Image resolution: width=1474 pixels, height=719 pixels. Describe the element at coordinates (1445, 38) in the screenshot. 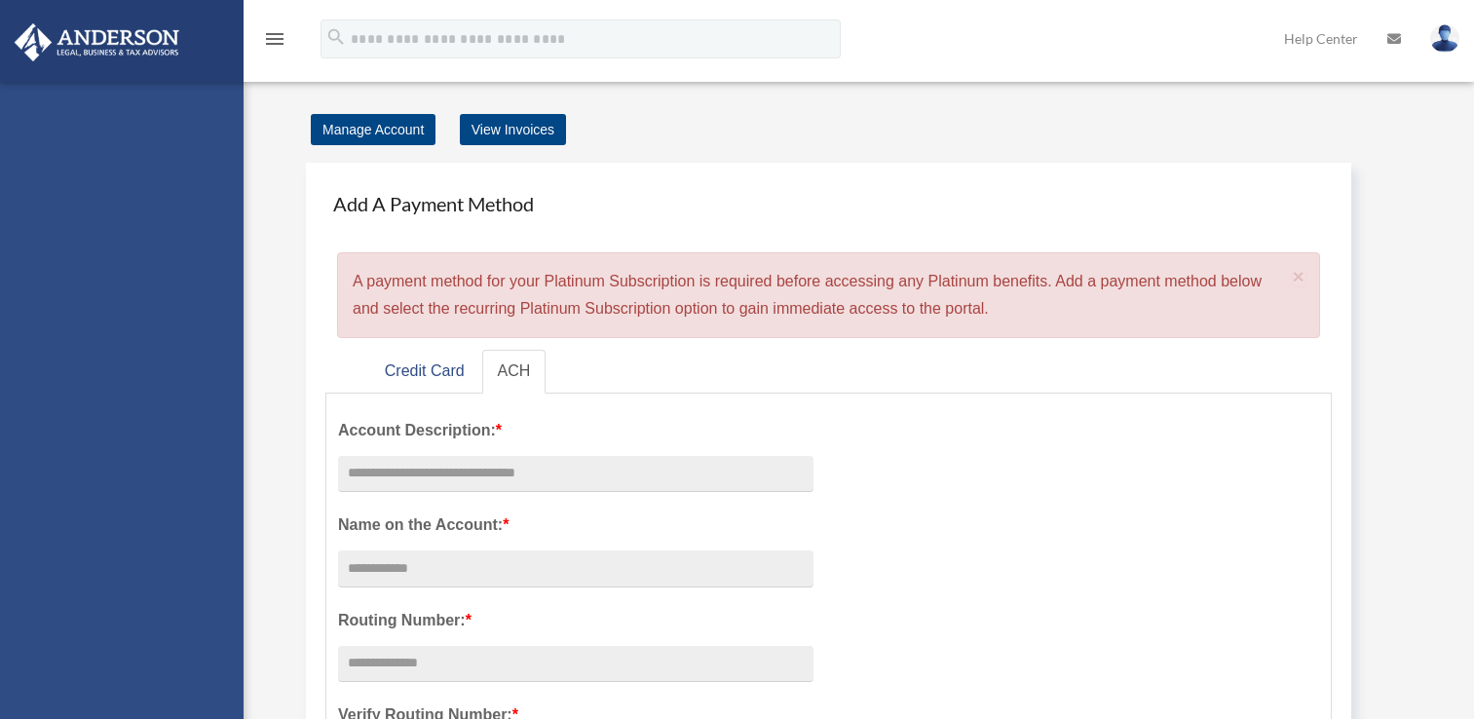

I see `img: User Pic` at that location.